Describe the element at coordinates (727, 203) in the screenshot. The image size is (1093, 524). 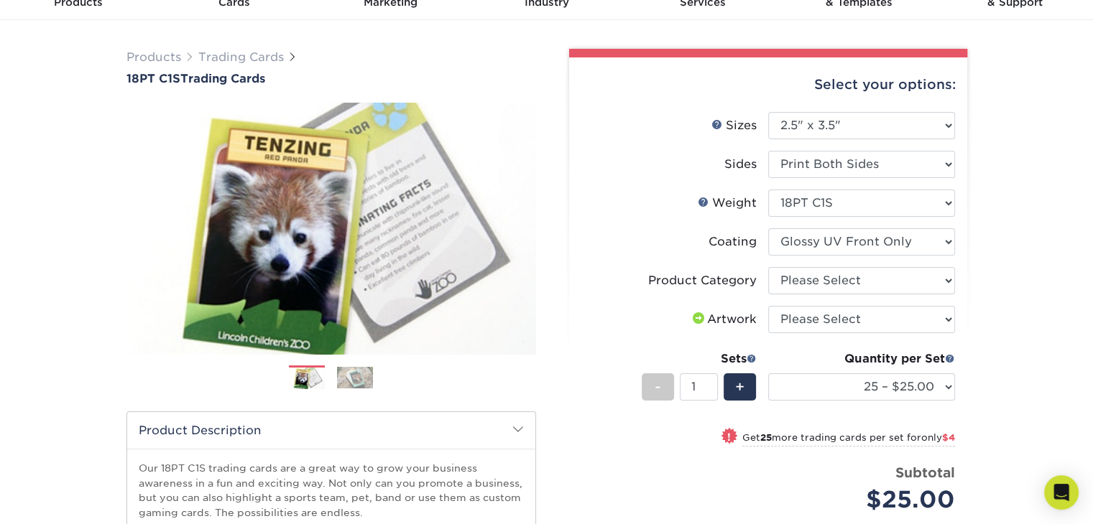
I see `div: Weight` at that location.